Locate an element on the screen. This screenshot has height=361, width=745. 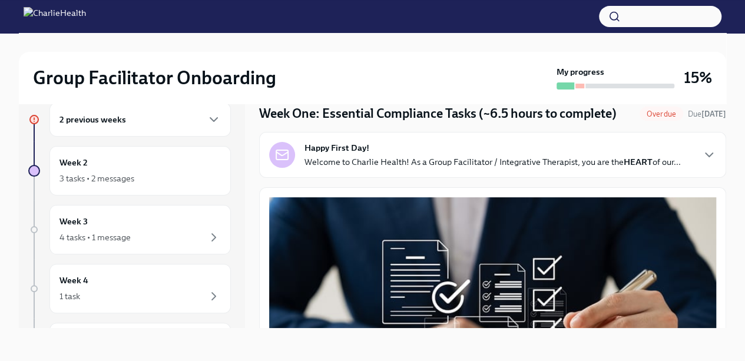
h4: Week One: Essential Compliance Tasks (~6.5 hours to complete) is located at coordinates (438, 114).